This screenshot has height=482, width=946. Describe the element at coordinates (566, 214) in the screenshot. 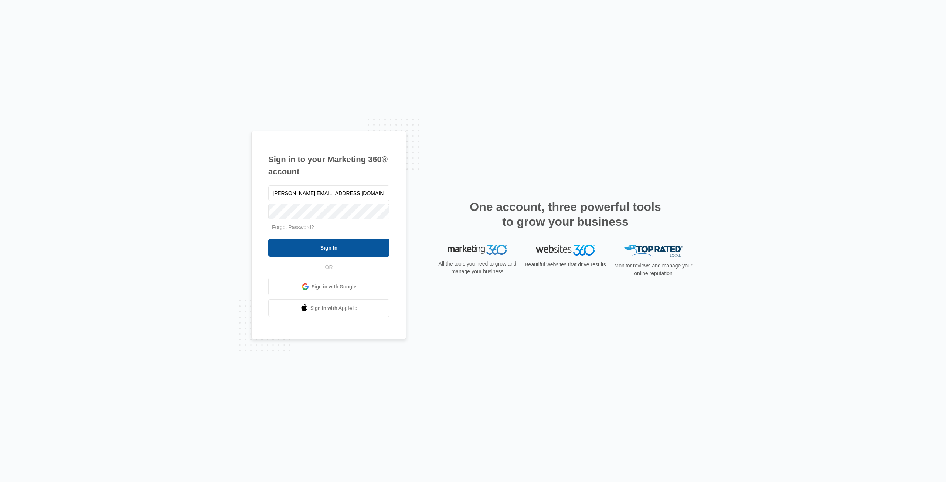

I see `h2: One account, three powerful tools to grow your business` at that location.